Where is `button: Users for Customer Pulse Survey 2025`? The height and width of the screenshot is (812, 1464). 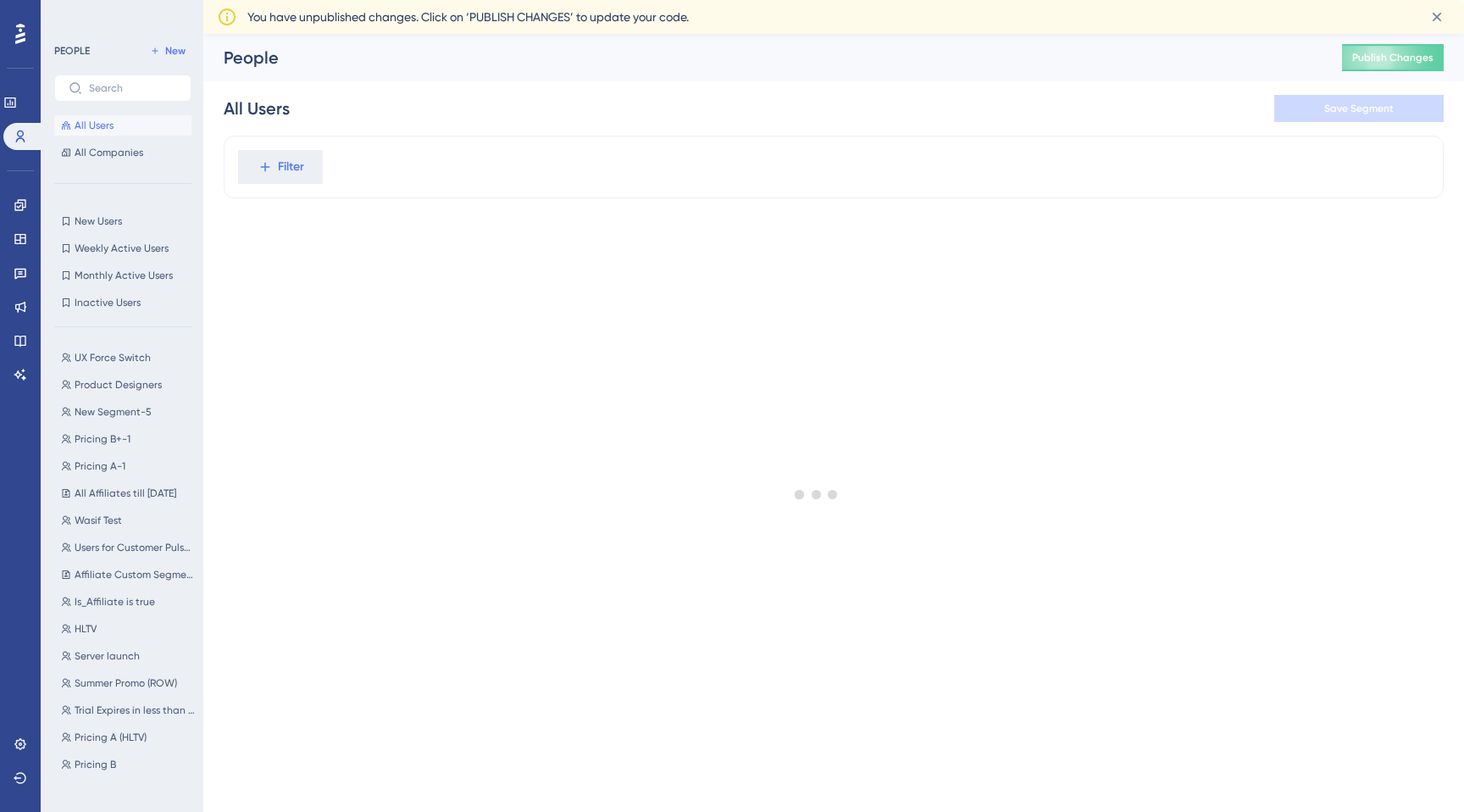 button: Users for Customer Pulse Survey 2025 is located at coordinates (128, 547).